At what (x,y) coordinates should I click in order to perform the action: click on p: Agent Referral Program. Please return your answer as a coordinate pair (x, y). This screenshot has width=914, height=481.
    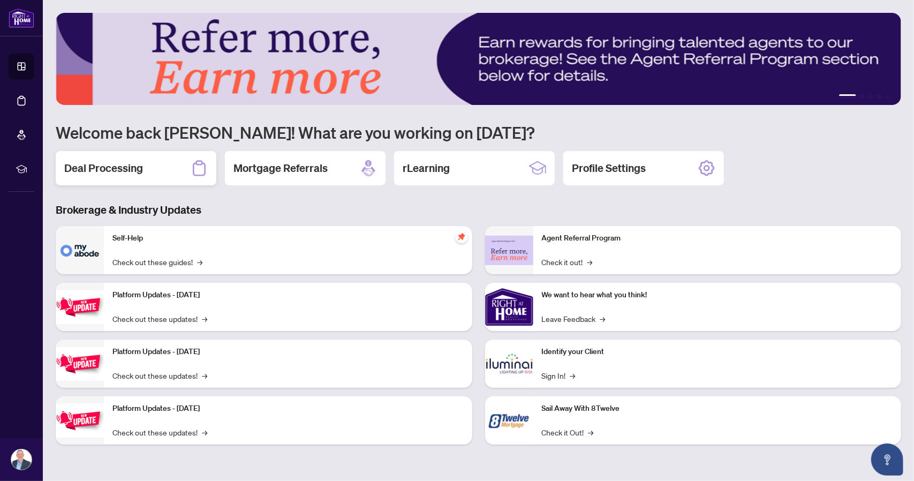
    Looking at the image, I should click on (717, 238).